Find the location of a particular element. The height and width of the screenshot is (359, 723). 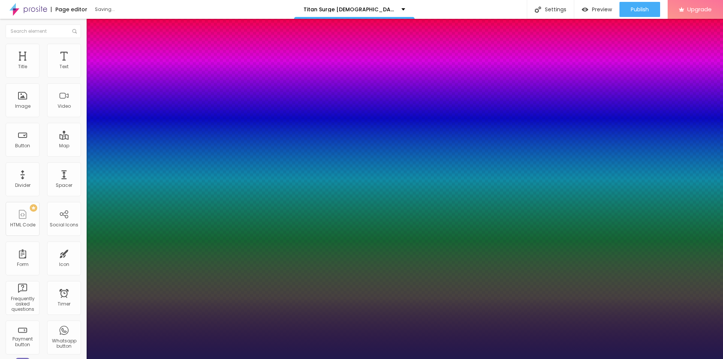

div: Social Icons is located at coordinates (64, 225).